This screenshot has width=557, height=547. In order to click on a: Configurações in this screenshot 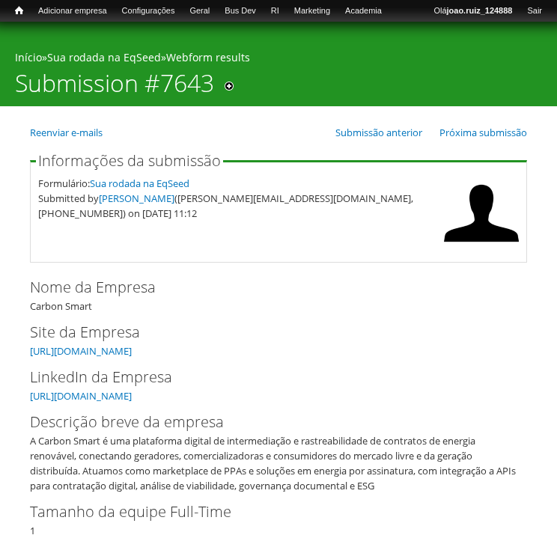, I will do `click(148, 11)`.